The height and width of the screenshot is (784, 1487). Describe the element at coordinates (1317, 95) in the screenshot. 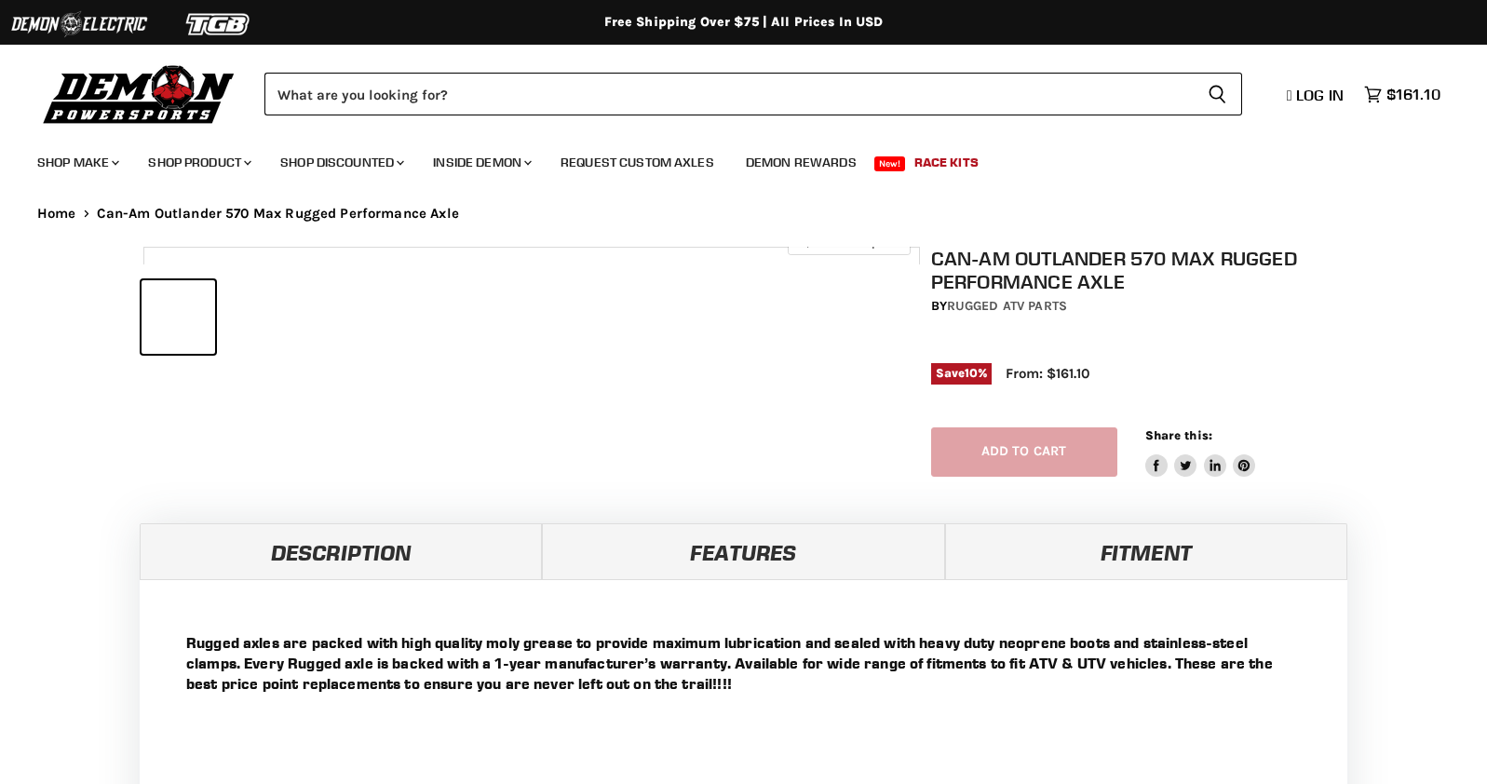

I see `a: Log in` at that location.